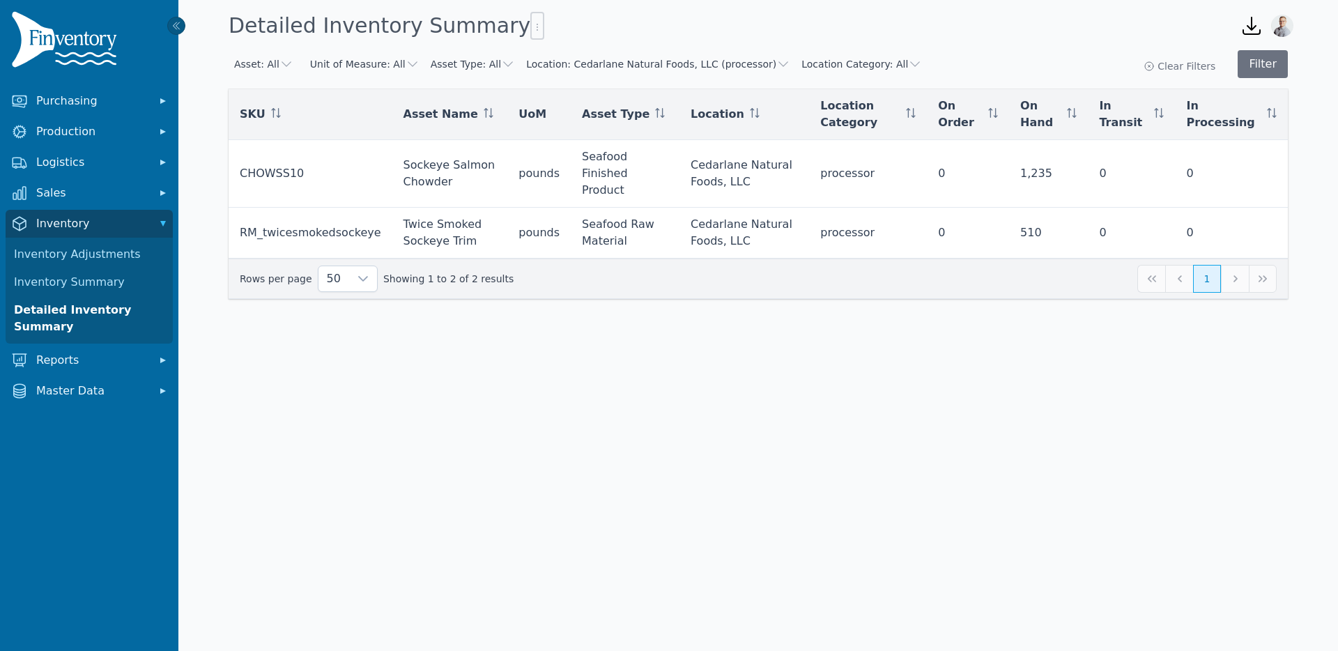 The width and height of the screenshot is (1338, 651). Describe the element at coordinates (1048, 233) in the screenshot. I see `div: 510` at that location.